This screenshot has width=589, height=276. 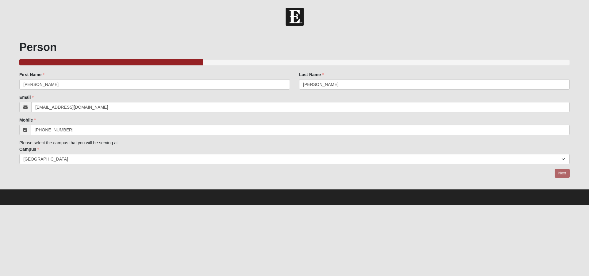 What do you see at coordinates (29, 149) in the screenshot?
I see `label: Campus` at bounding box center [29, 149].